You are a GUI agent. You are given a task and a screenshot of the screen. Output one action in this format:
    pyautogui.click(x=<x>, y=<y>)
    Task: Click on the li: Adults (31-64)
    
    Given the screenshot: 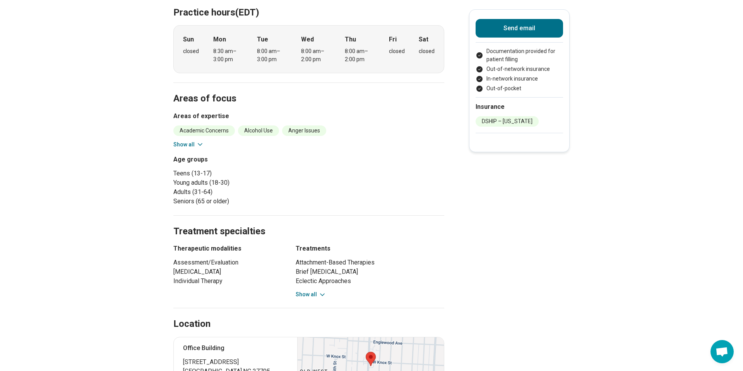 What is the action you would take?
    pyautogui.click(x=240, y=192)
    